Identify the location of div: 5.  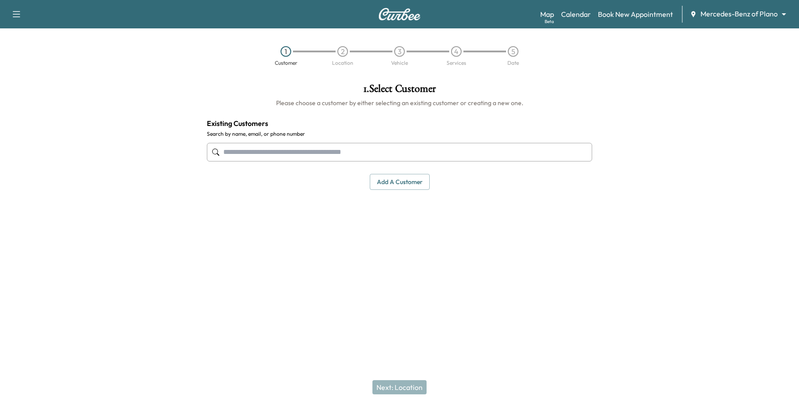
(513, 51).